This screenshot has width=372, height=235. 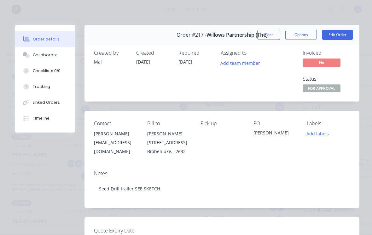 I want to click on div: Labels, so click(x=329, y=123).